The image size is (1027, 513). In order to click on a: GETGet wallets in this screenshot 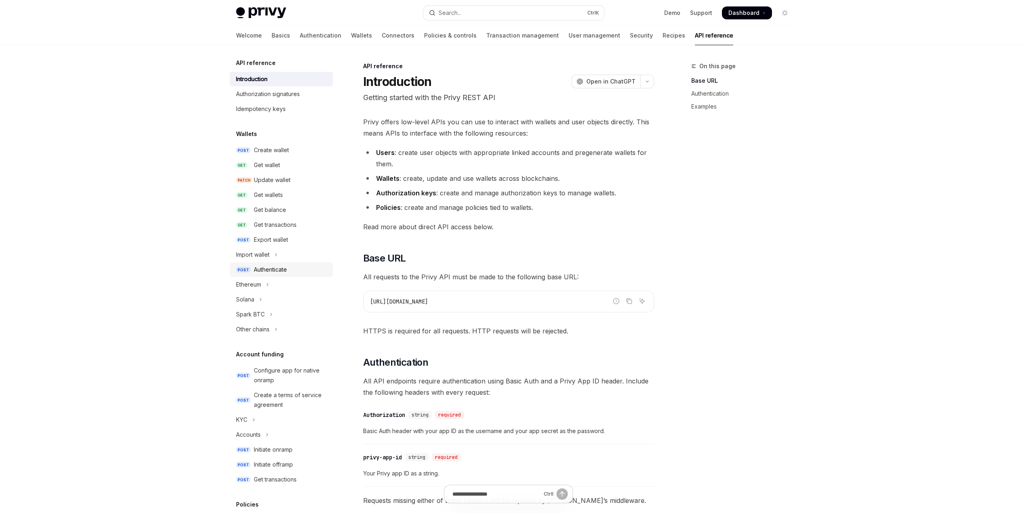, I will do `click(281, 195)`.